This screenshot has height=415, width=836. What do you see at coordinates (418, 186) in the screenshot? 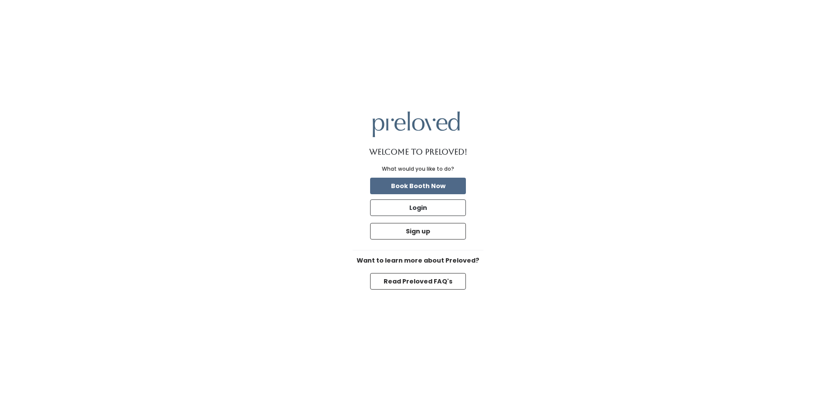
I see `a: Book Booth Now` at bounding box center [418, 186].